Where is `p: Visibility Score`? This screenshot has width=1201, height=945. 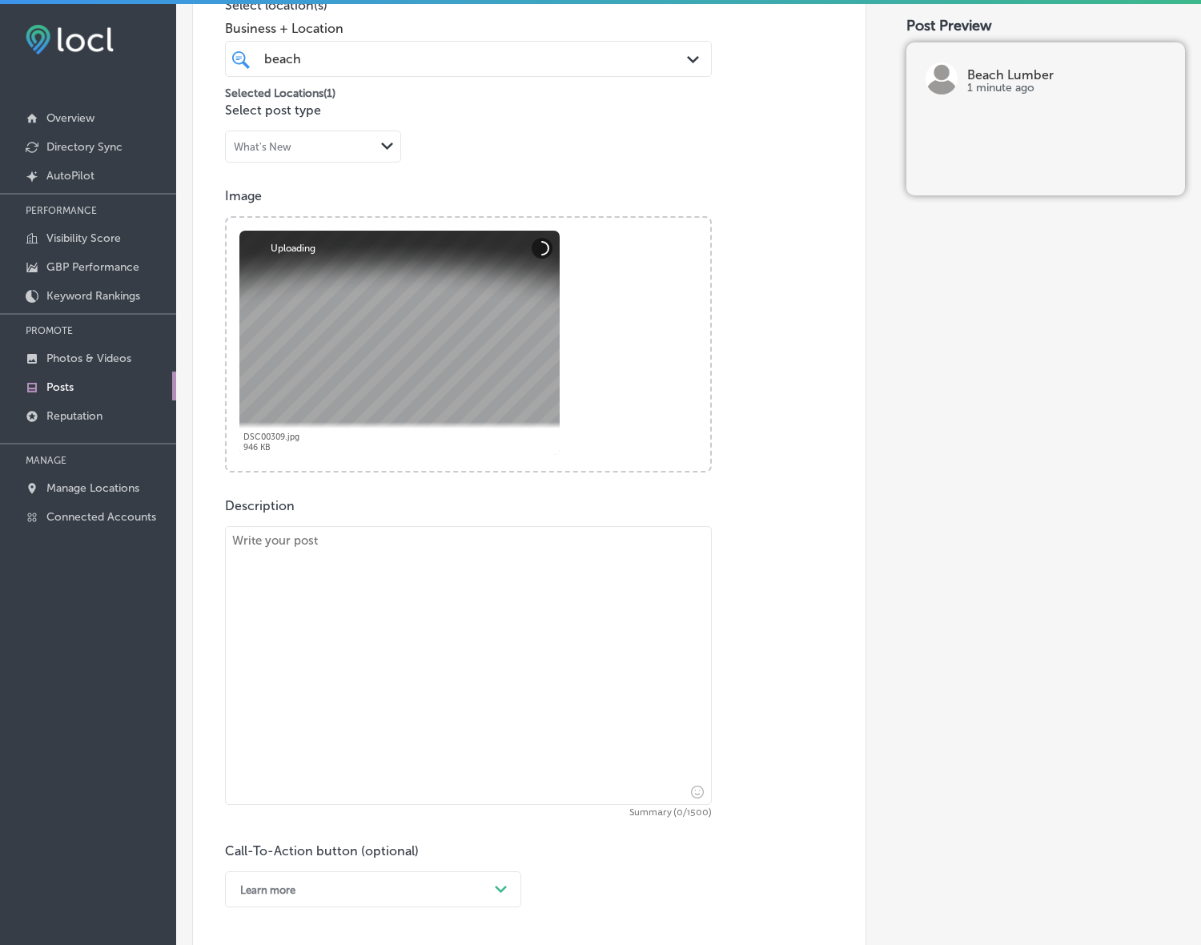
p: Visibility Score is located at coordinates (83, 238).